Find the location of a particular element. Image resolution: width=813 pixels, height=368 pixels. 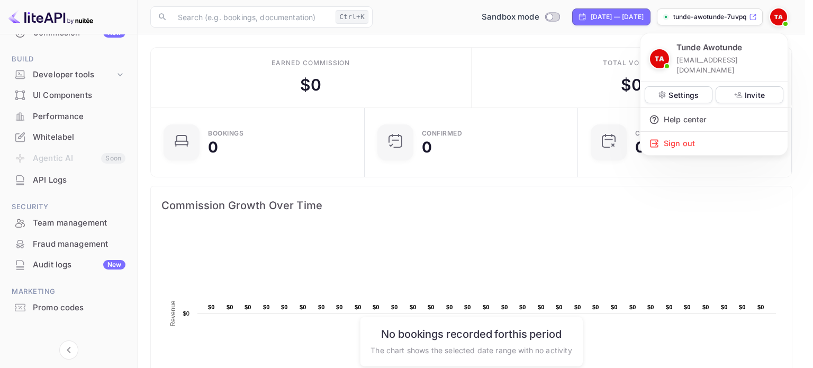

p: Settings is located at coordinates (683, 95).